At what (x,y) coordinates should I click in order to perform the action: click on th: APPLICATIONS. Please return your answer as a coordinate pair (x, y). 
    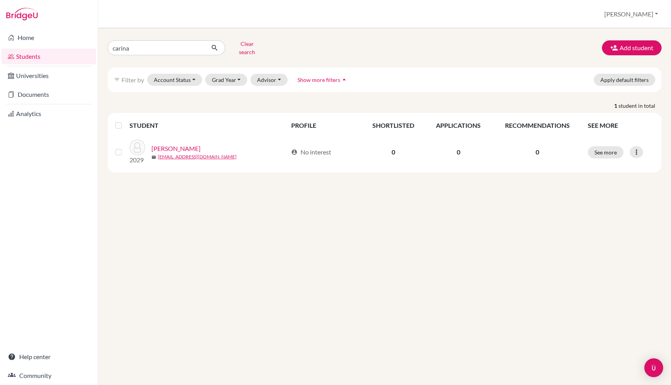
    Looking at the image, I should click on (458, 126).